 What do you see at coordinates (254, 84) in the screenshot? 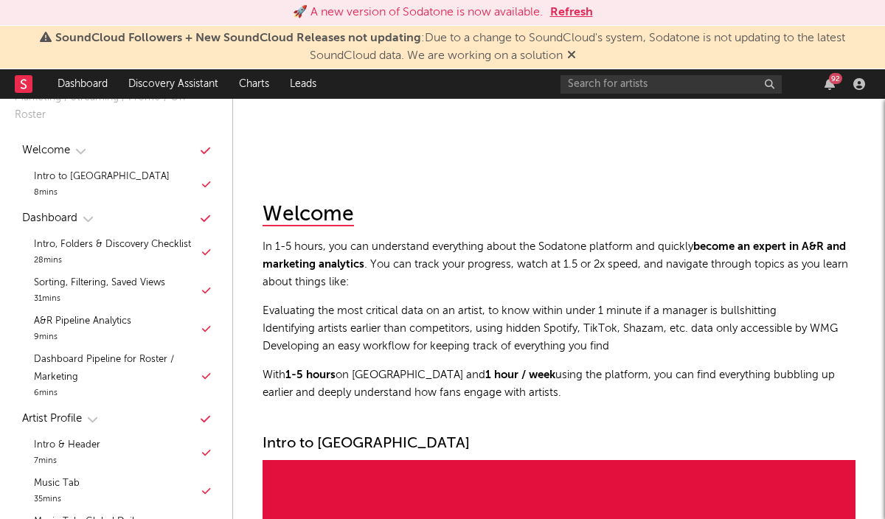
I see `a: Charts` at bounding box center [254, 84].